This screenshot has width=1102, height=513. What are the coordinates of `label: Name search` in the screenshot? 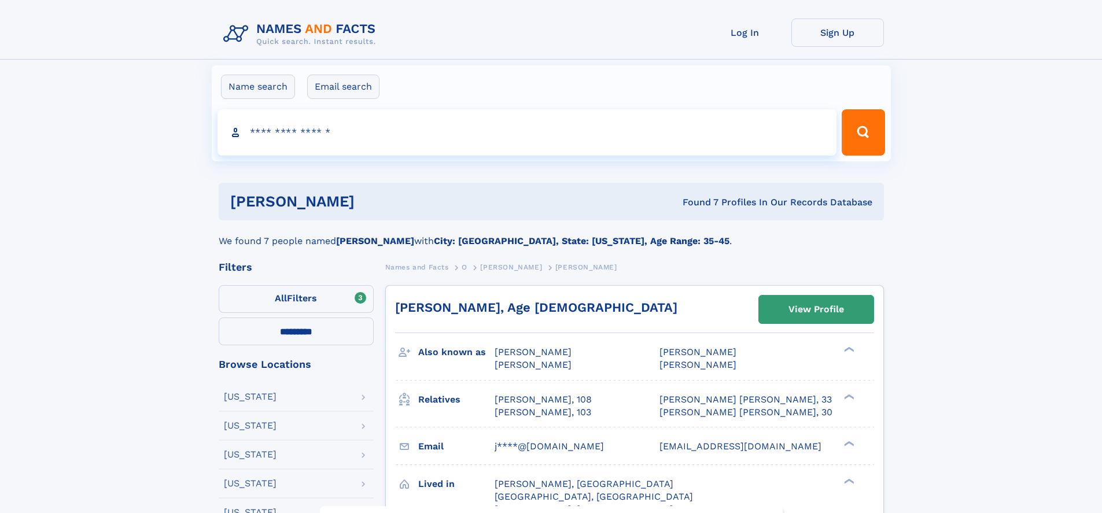 It's located at (258, 87).